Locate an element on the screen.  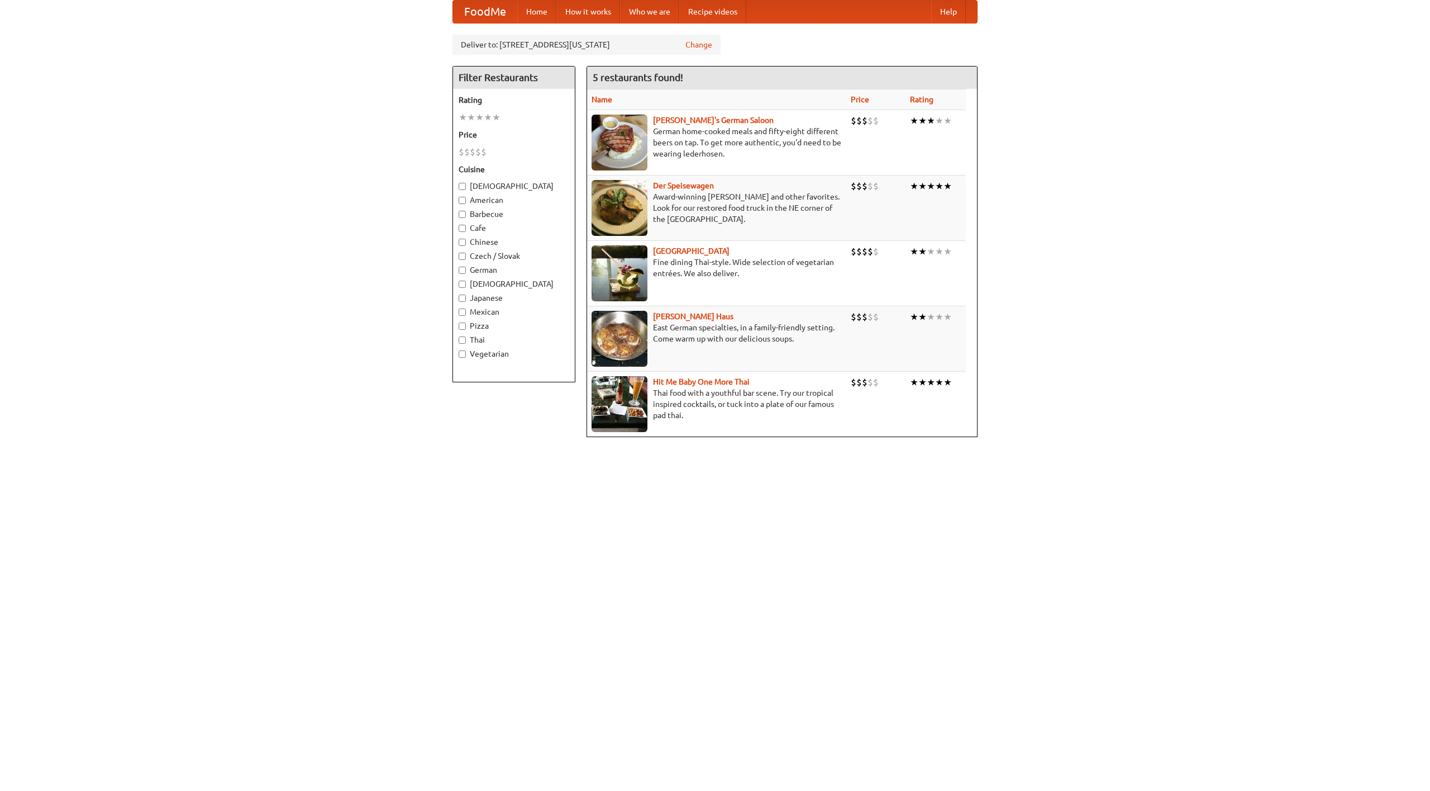
label: Japanese is located at coordinates (514, 298).